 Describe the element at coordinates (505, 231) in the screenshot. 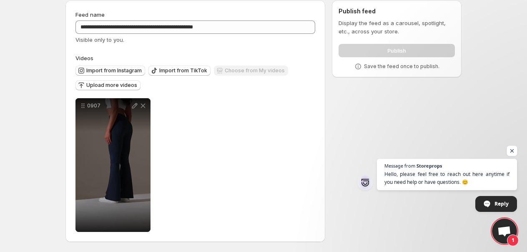

I see `div: Open chat` at that location.